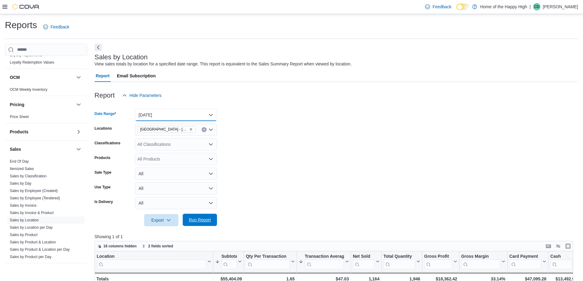 The width and height of the screenshot is (583, 281). Describe the element at coordinates (200, 220) in the screenshot. I see `button: Run Report` at that location.